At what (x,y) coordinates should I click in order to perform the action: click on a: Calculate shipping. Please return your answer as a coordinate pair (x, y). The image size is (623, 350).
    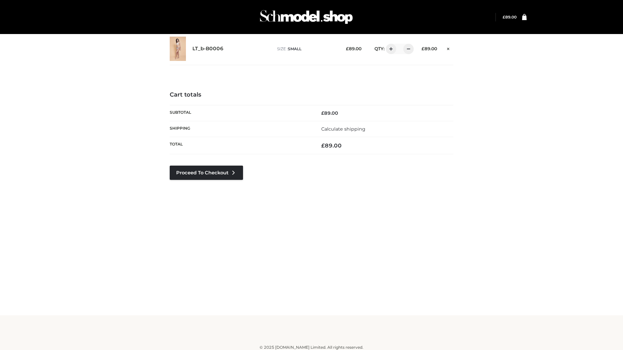
    Looking at the image, I should click on (343, 129).